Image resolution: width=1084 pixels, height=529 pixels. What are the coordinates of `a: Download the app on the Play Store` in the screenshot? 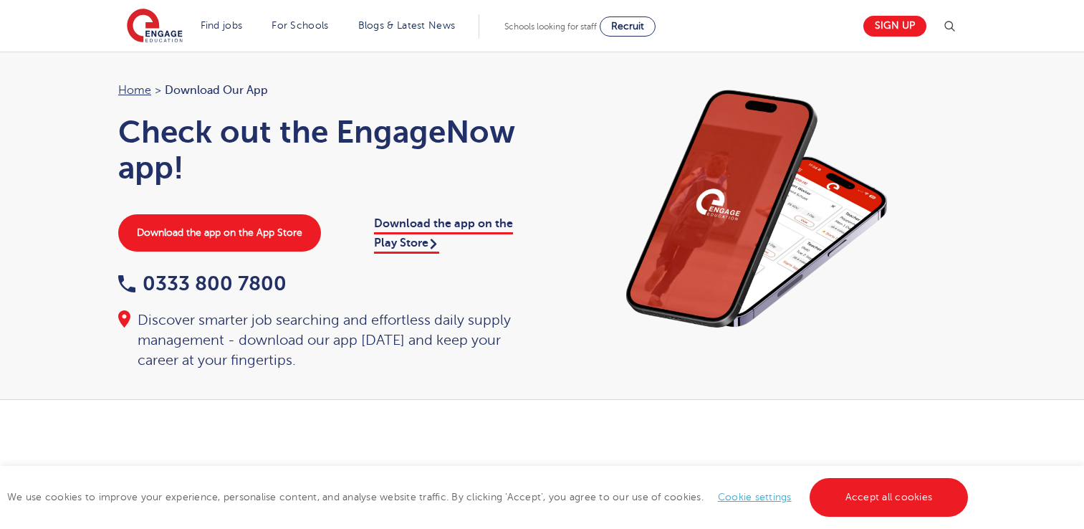 It's located at (443, 235).